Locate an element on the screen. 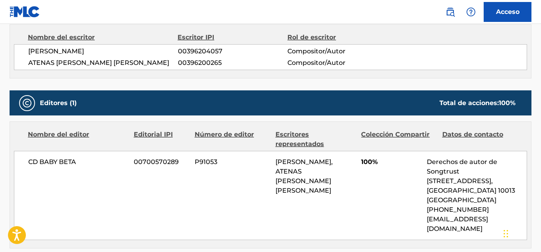 This screenshot has width=541, height=252. font: Nombre del editor is located at coordinates (58, 134).